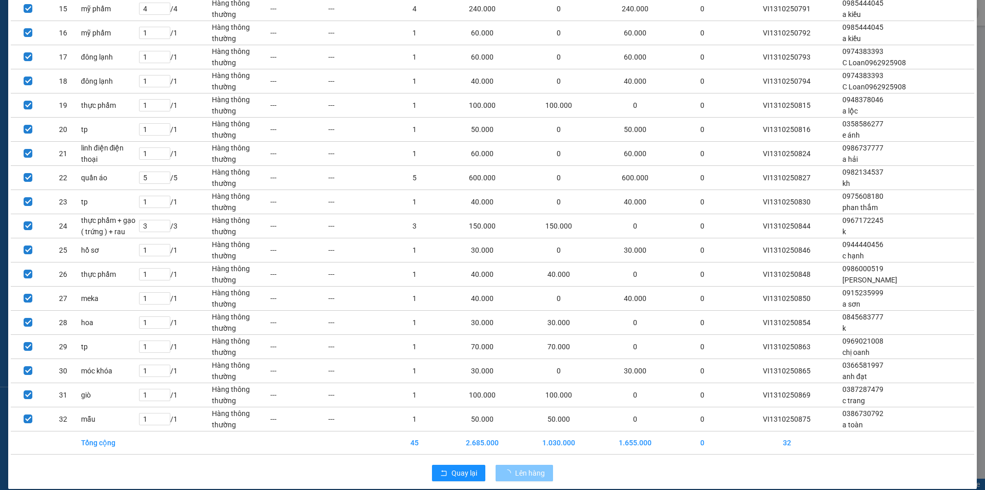 The height and width of the screenshot is (490, 985). What do you see at coordinates (851, 159) in the screenshot?
I see `span: a hải` at bounding box center [851, 159].